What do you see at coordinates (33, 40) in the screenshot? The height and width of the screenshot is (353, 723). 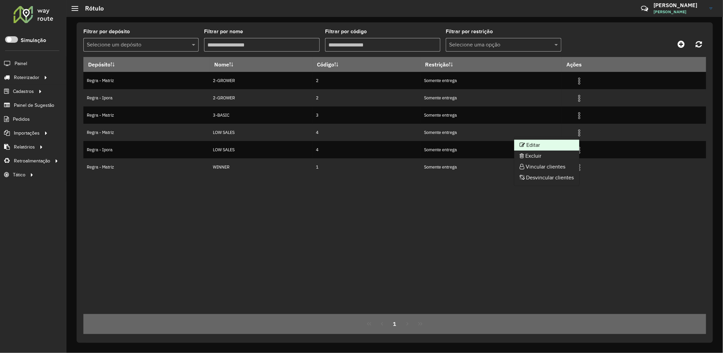 I see `label: Simulação` at bounding box center [33, 40].